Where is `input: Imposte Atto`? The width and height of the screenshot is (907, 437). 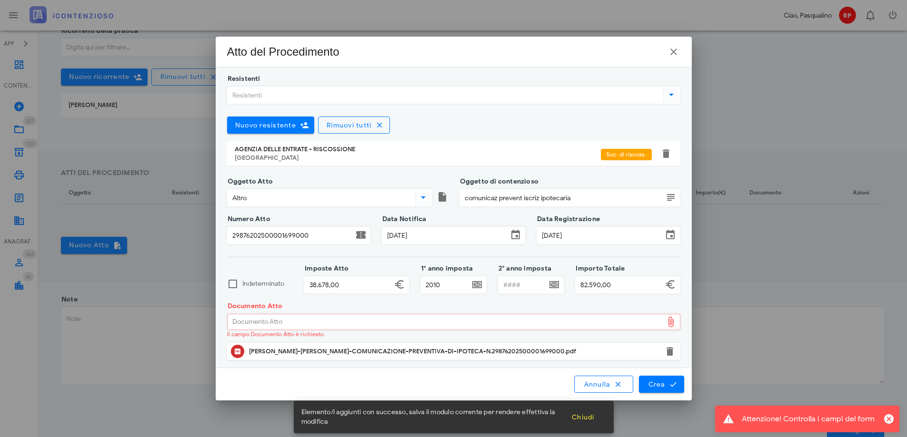 input: Imposte Atto is located at coordinates (348, 285).